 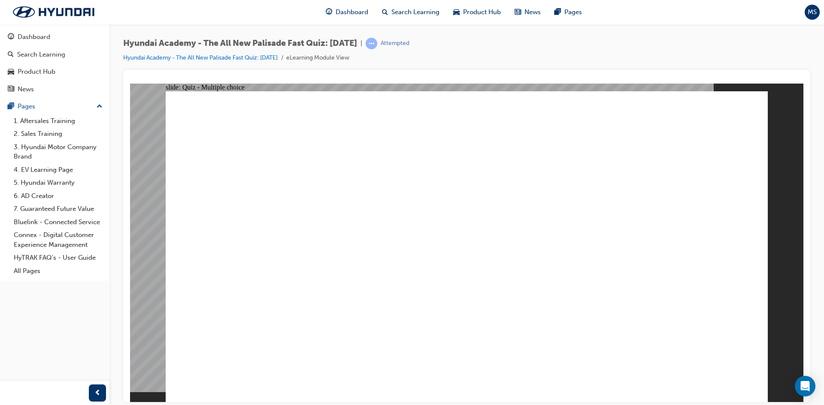 I want to click on span: up-icon, so click(x=100, y=107).